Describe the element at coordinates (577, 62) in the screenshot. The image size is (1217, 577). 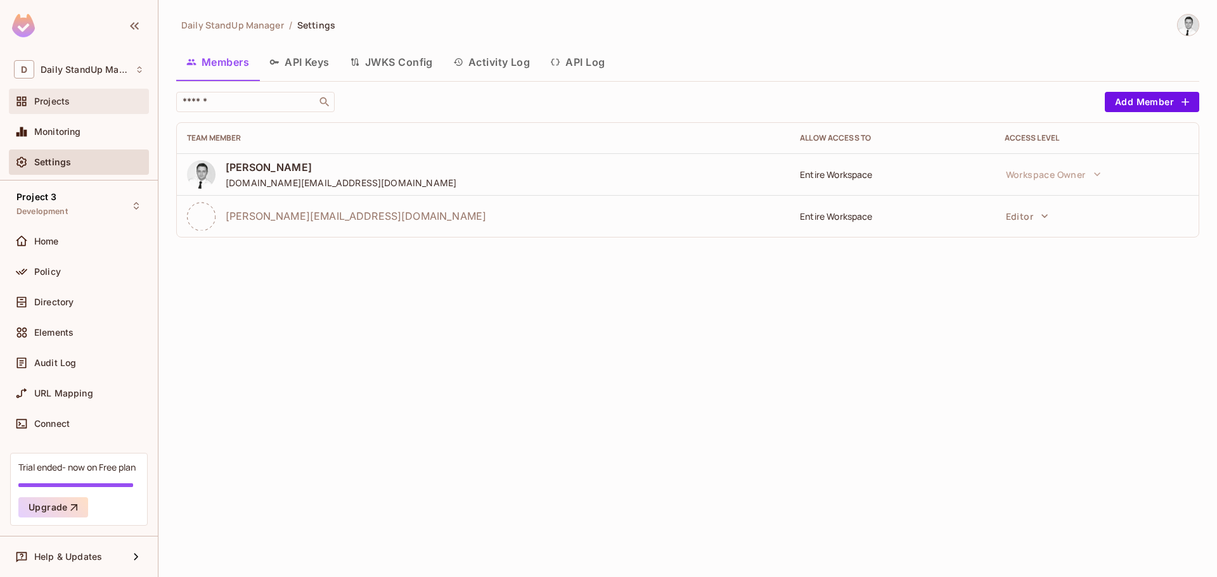
I see `button: API Log` at that location.